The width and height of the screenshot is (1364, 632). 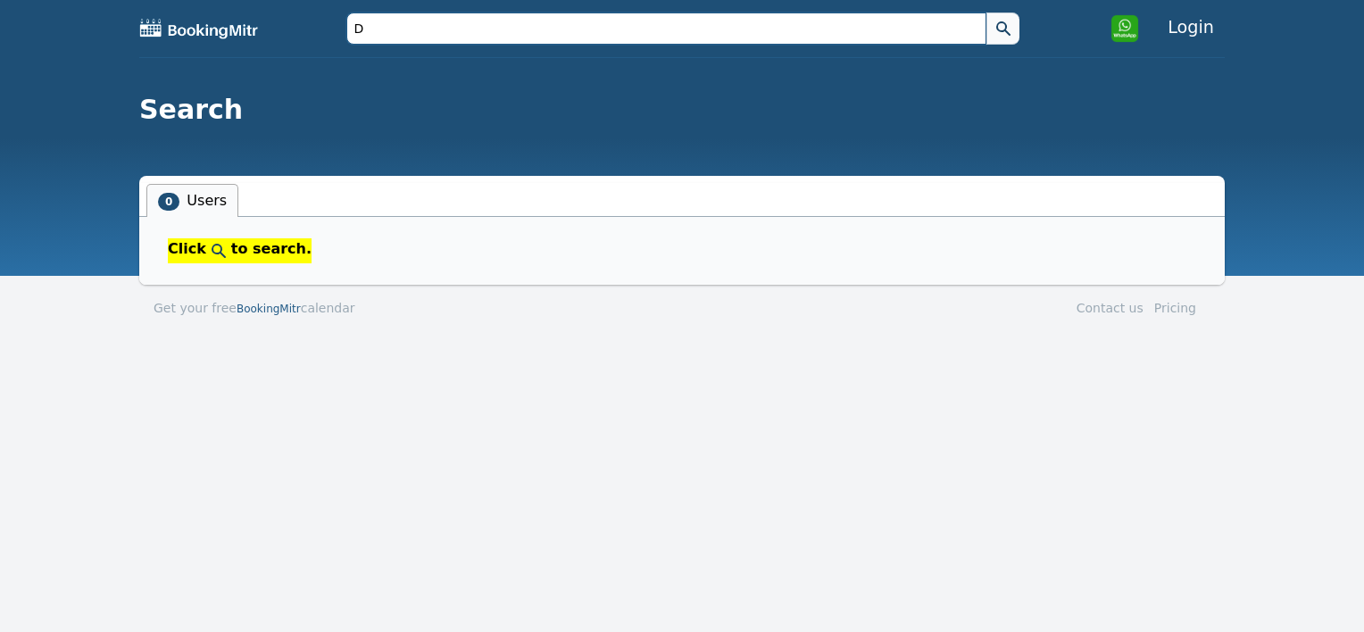 I want to click on span: to search., so click(x=271, y=251).